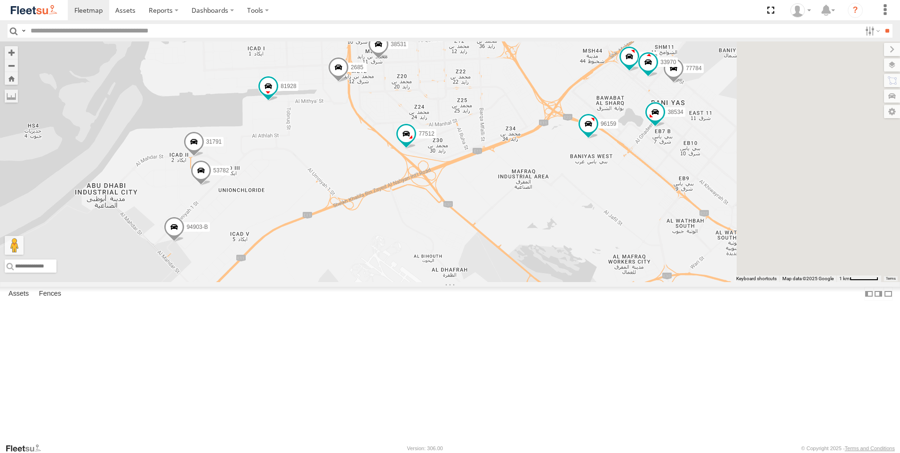 The height and width of the screenshot is (453, 900). Describe the element at coordinates (18, 294) in the screenshot. I see `label: Assets` at that location.